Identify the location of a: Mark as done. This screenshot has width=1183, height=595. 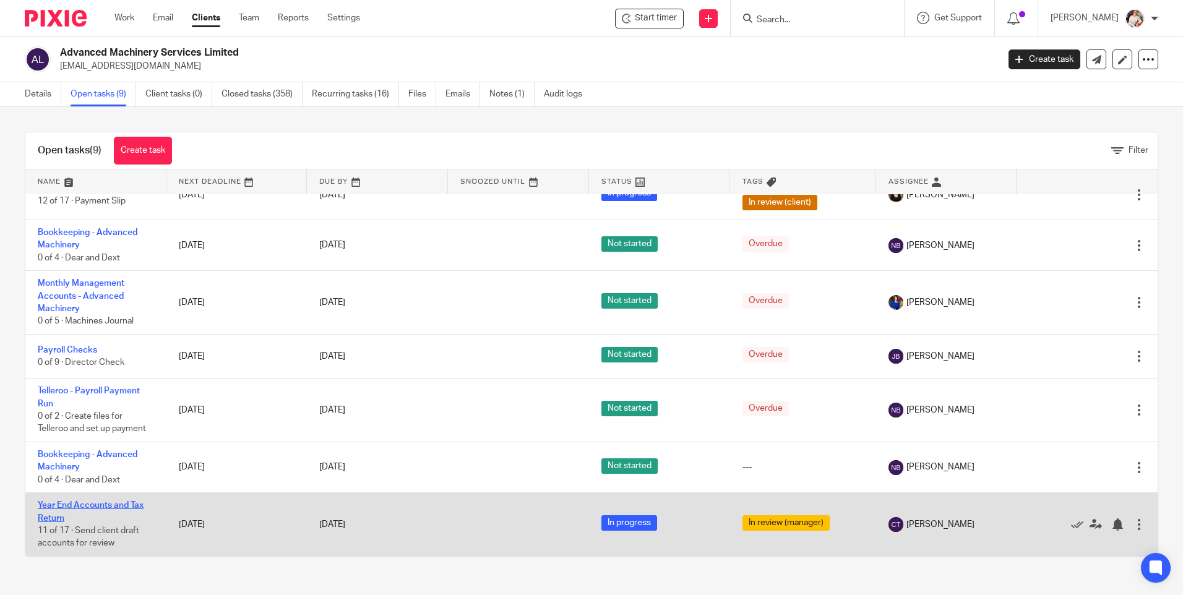
(1080, 525).